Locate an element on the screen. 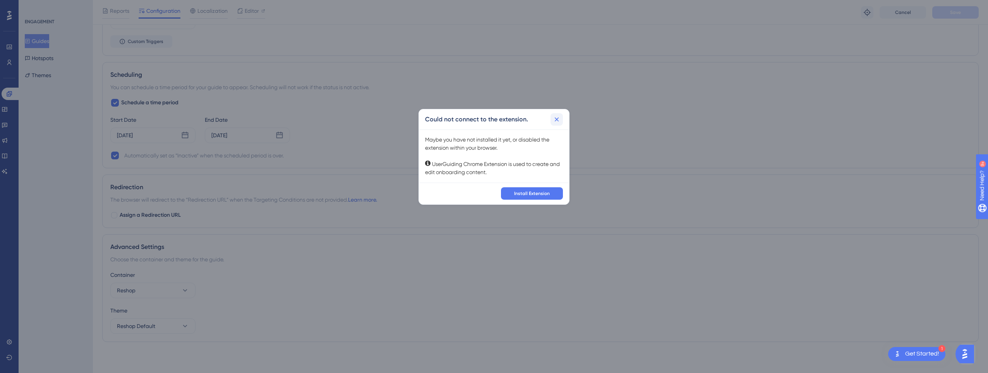 The height and width of the screenshot is (373, 988). span: Install Extension is located at coordinates (532, 193).